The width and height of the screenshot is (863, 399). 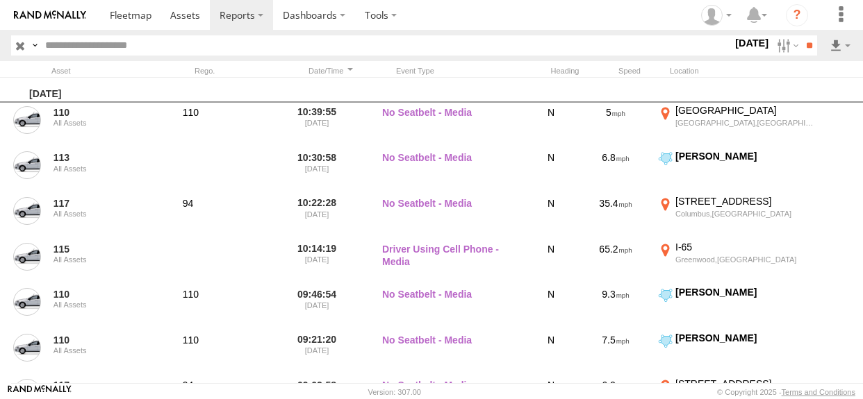 What do you see at coordinates (331, 71) in the screenshot?
I see `div: Click to Sort` at bounding box center [331, 71].